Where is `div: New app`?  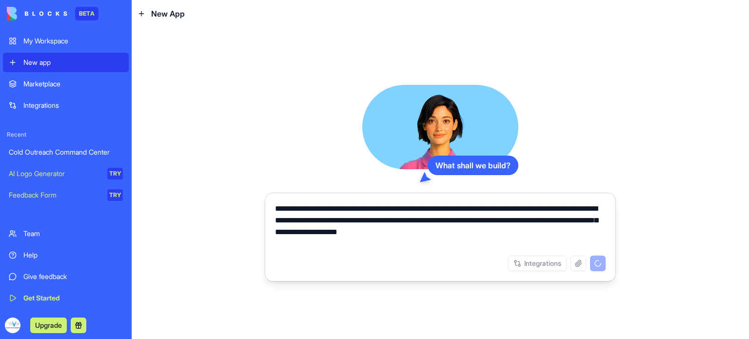 div: New app is located at coordinates (73, 62).